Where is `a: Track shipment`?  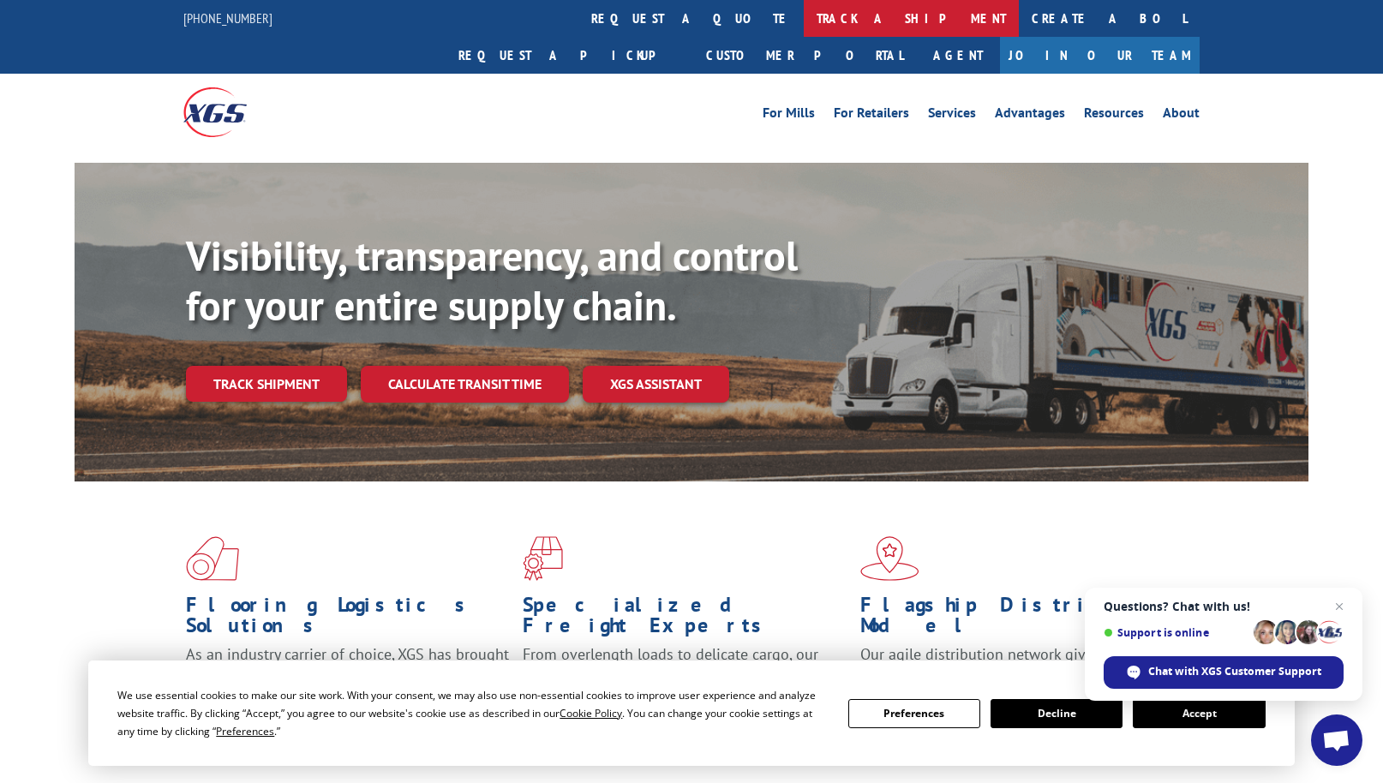
a: Track shipment is located at coordinates (267, 384).